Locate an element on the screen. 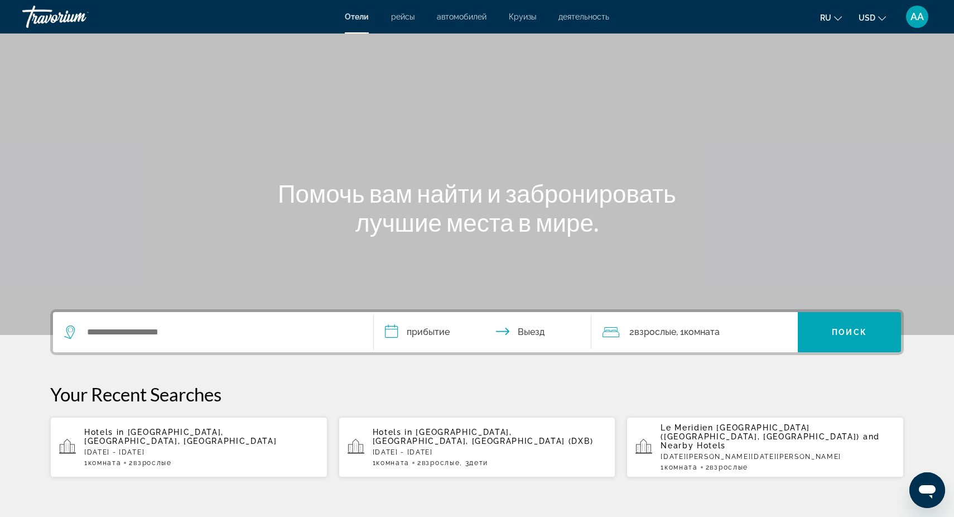 This screenshot has height=517, width=954. button: Change currency is located at coordinates (872, 17).